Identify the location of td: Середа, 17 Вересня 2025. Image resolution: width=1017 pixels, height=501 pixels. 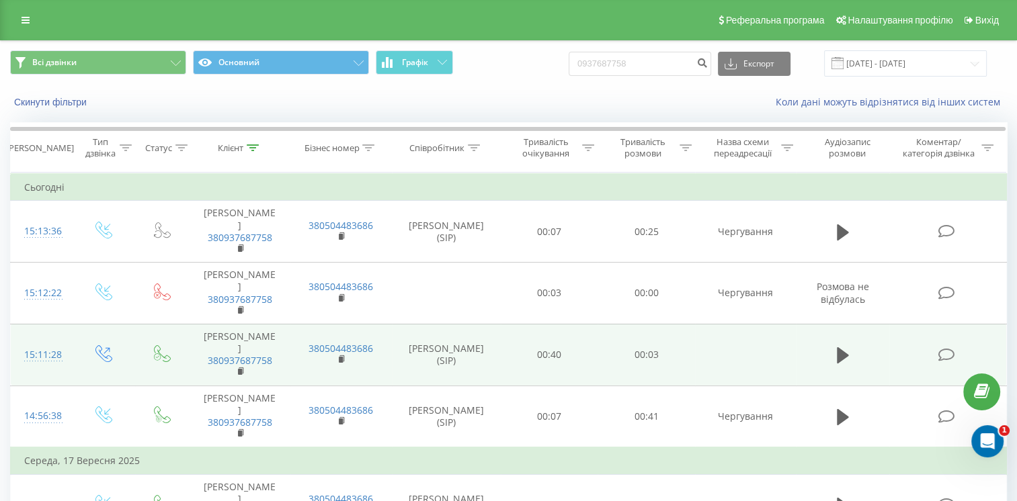
(509, 461).